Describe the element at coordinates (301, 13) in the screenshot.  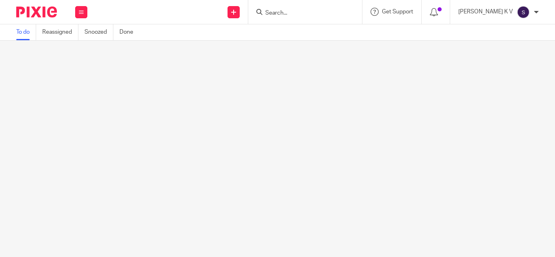
I see `input: Search` at that location.